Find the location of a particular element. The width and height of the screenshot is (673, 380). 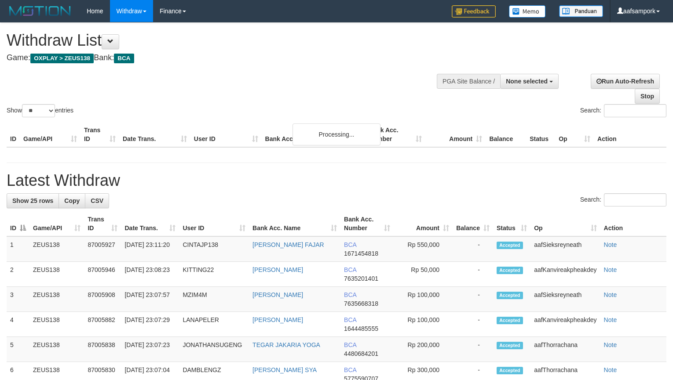

td: aafThorrachana is located at coordinates (565, 350).